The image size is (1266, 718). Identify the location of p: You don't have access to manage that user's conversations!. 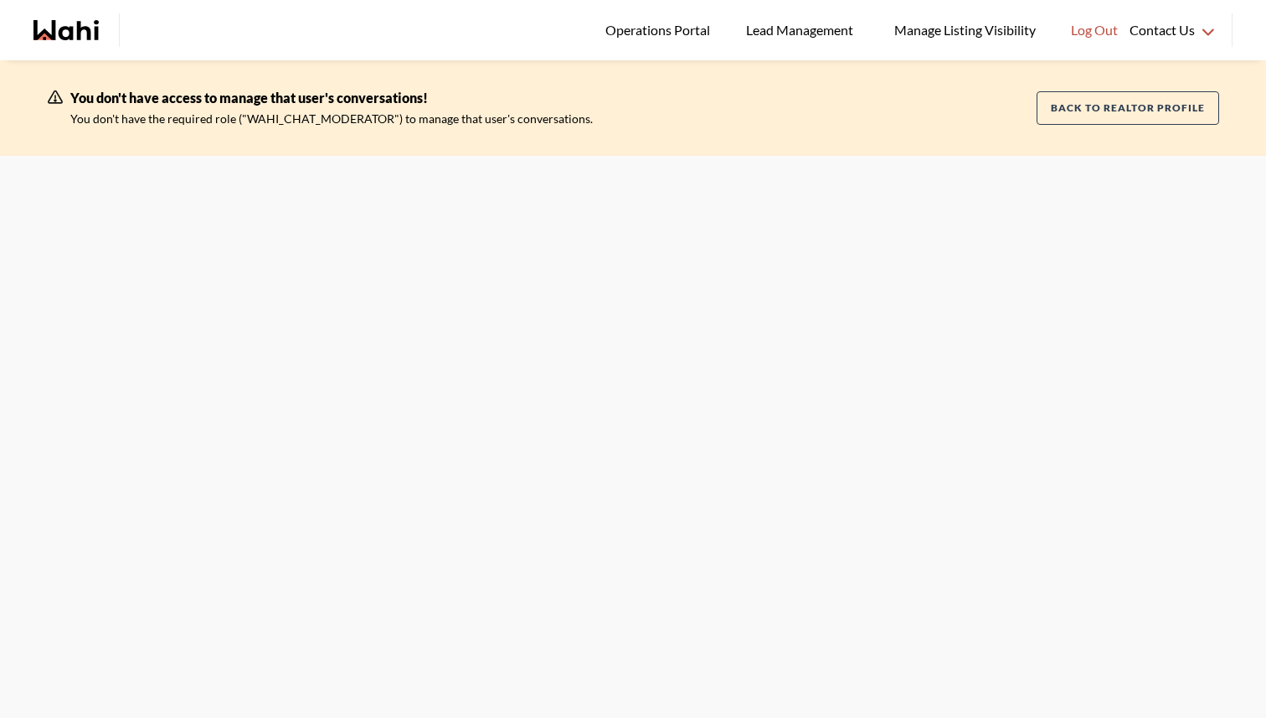
(332, 98).